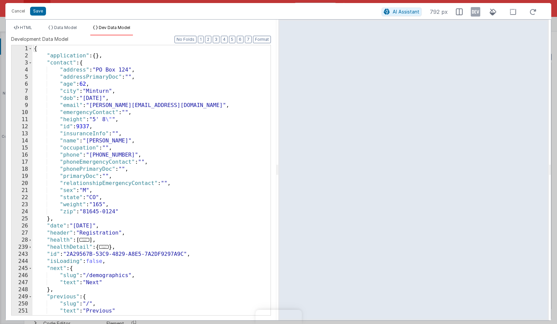  I want to click on div: 21, so click(22, 191).